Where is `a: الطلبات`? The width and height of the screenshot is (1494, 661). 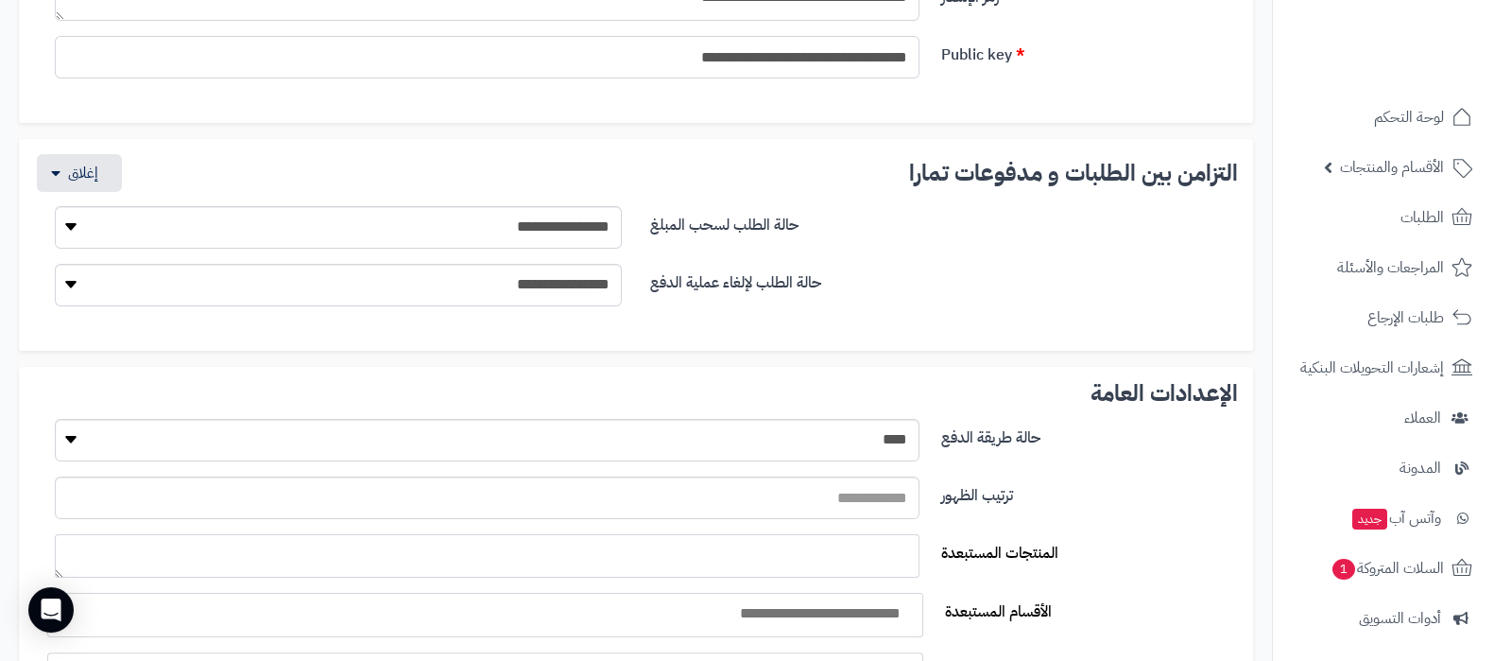 a: الطلبات is located at coordinates (1383, 217).